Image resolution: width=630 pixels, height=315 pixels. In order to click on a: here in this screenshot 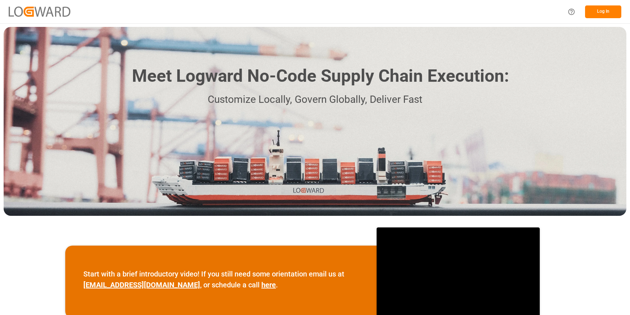, I will do `click(269, 284)`.